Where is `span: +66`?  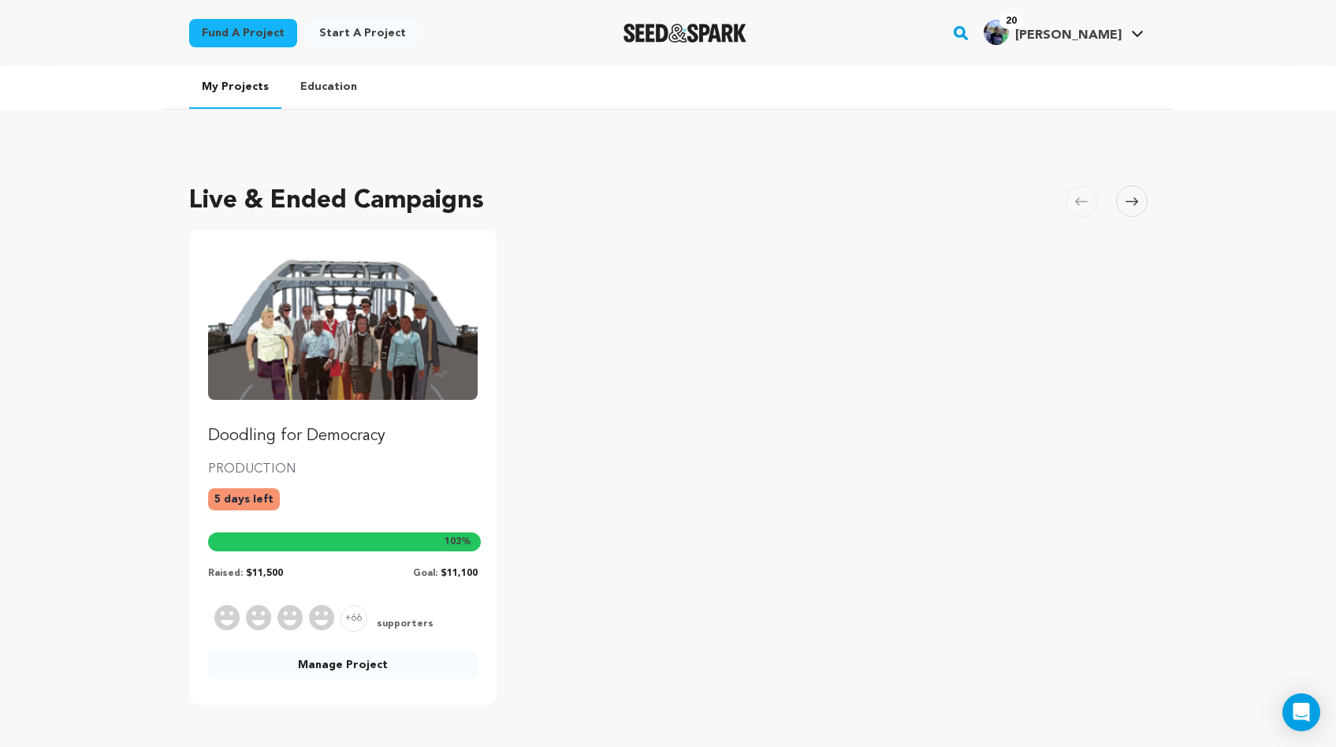 span: +66 is located at coordinates (354, 618).